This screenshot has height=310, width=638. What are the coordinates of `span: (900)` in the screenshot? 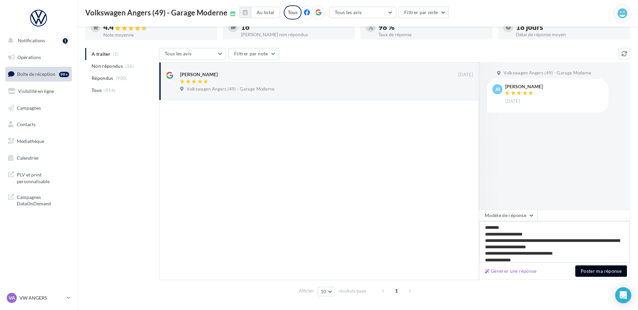 It's located at (121, 78).